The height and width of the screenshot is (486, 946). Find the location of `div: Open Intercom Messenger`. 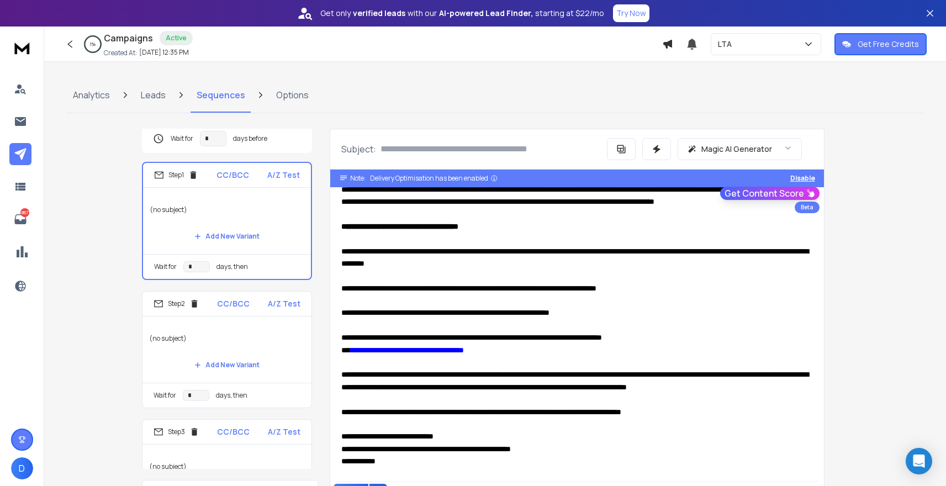

div: Open Intercom Messenger is located at coordinates (919, 461).